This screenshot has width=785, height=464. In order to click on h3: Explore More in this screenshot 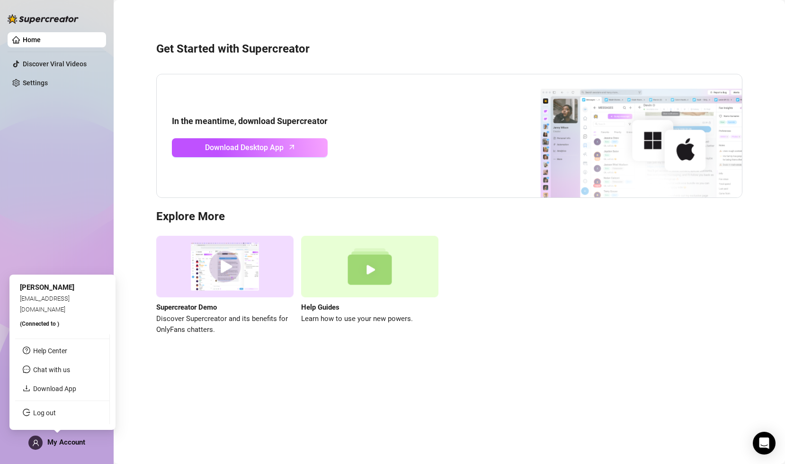, I will do `click(449, 217)`.